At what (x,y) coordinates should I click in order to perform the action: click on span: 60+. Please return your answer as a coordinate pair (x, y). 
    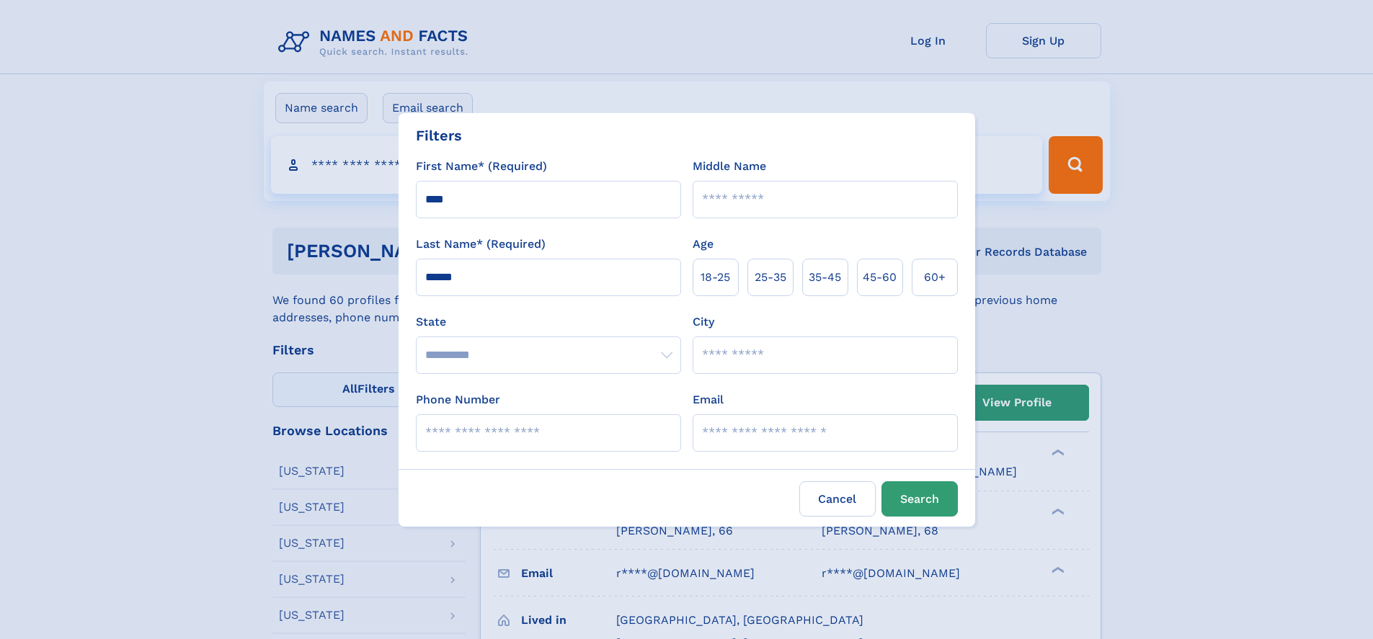
    Looking at the image, I should click on (935, 278).